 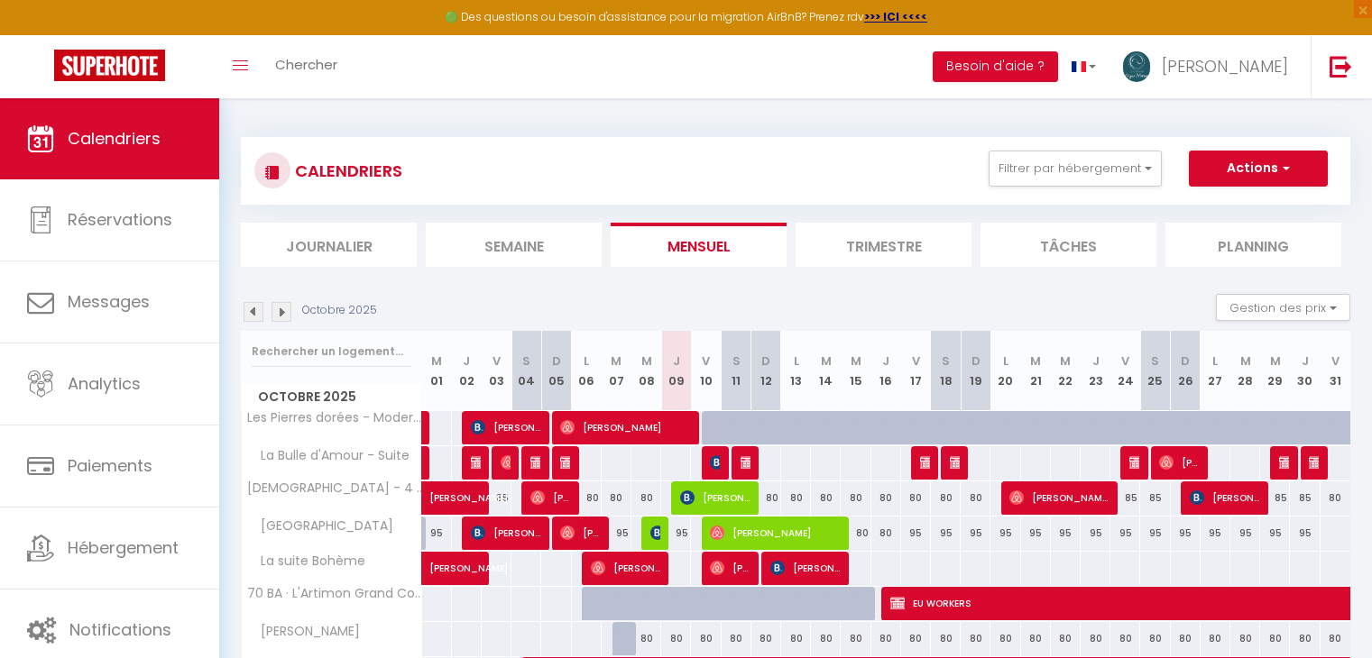 I want to click on th: 27, so click(x=1215, y=371).